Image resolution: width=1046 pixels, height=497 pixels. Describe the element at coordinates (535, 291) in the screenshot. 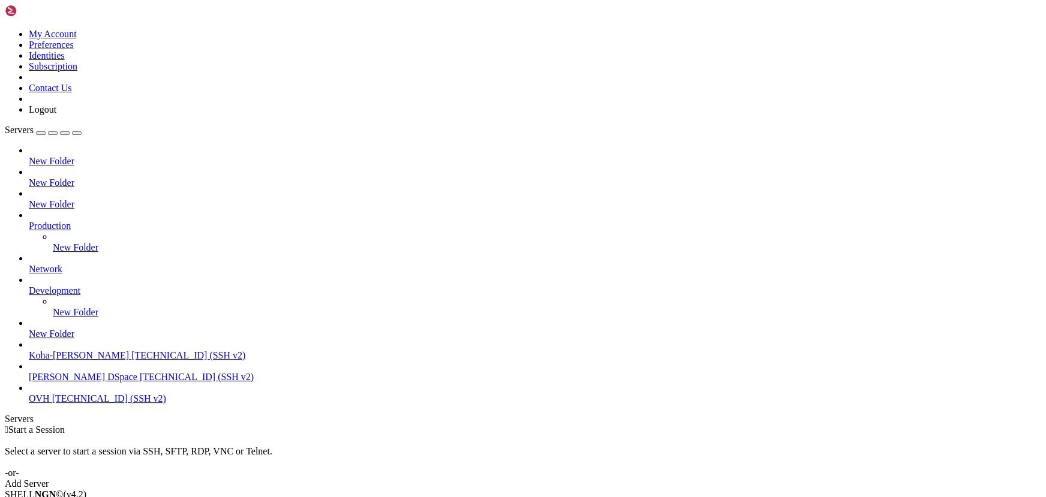

I see `a: Development` at that location.